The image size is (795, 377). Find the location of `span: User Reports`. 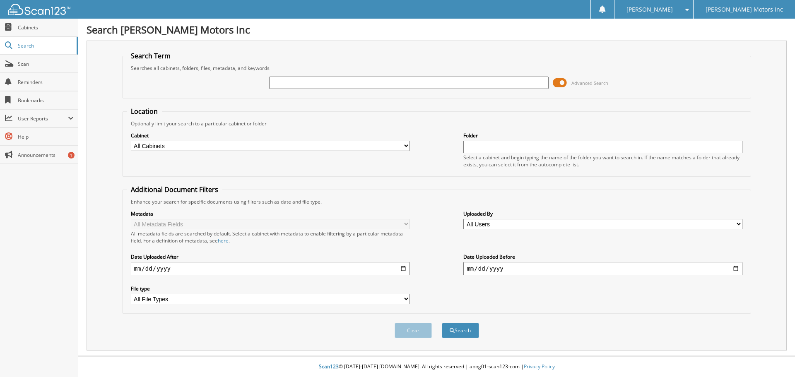

span: User Reports is located at coordinates (43, 118).